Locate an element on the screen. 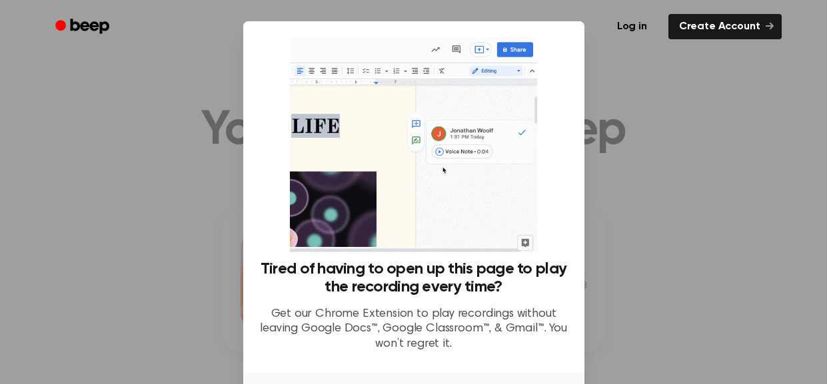 This screenshot has width=827, height=384. img: Beep extension in action is located at coordinates (413, 145).